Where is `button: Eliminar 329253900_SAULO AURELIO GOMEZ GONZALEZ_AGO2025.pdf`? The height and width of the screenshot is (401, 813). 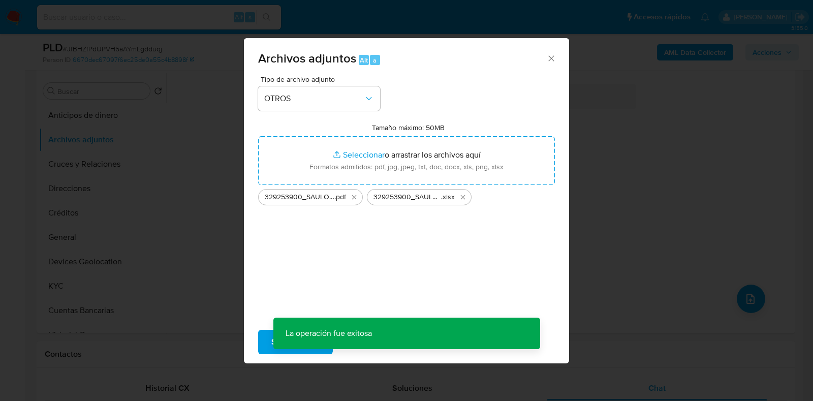
button: Eliminar 329253900_SAULO AURELIO GOMEZ GONZALEZ_AGO2025.pdf is located at coordinates (354, 197).